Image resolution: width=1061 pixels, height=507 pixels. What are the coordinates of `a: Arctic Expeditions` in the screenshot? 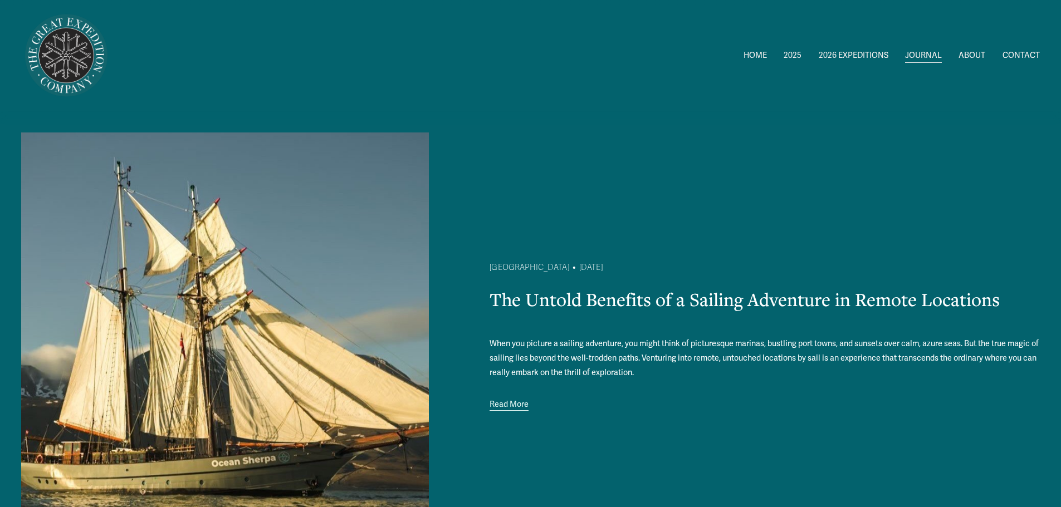 It's located at (66, 56).